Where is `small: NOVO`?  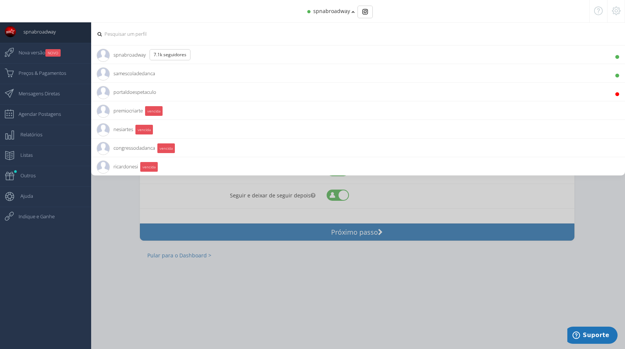 small: NOVO is located at coordinates (53, 53).